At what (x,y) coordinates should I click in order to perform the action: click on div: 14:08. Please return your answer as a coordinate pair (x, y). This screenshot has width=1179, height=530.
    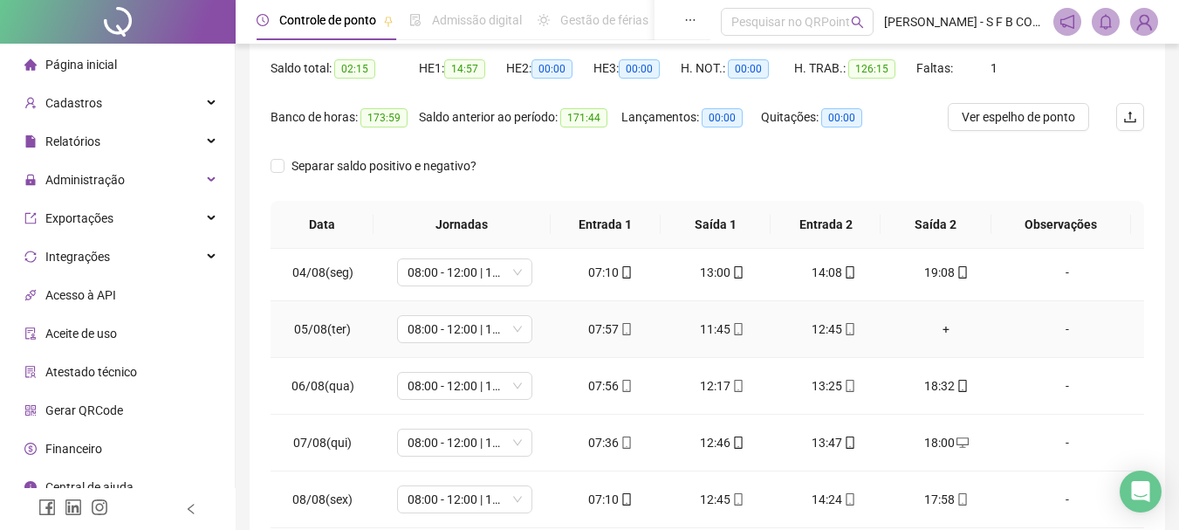
    Looking at the image, I should click on (834, 272).